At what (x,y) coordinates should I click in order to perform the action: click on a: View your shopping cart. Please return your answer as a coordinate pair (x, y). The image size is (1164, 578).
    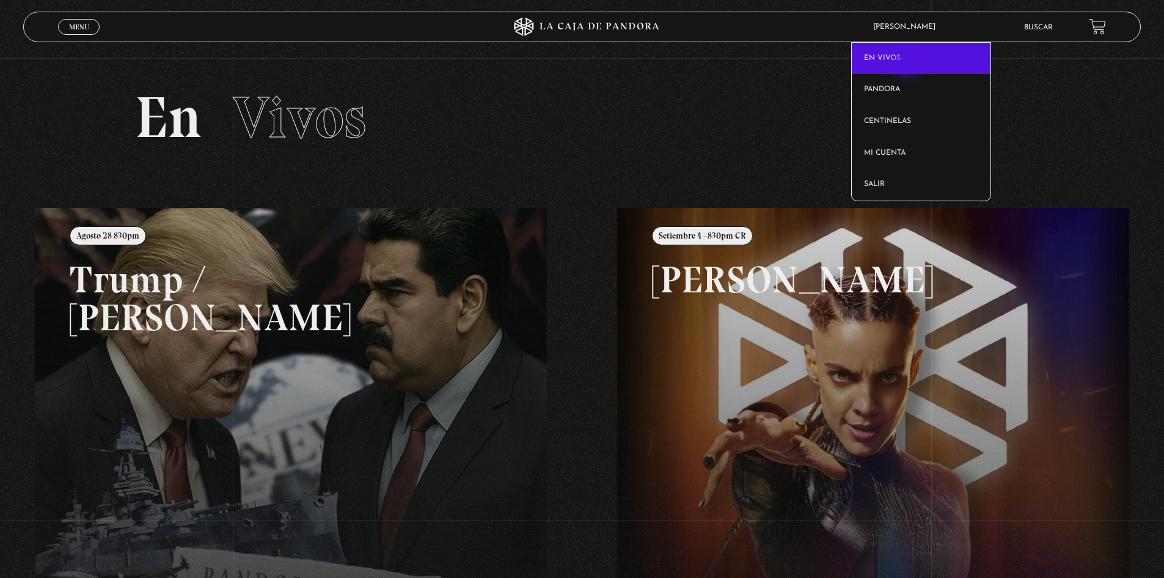
    Looking at the image, I should click on (1098, 26).